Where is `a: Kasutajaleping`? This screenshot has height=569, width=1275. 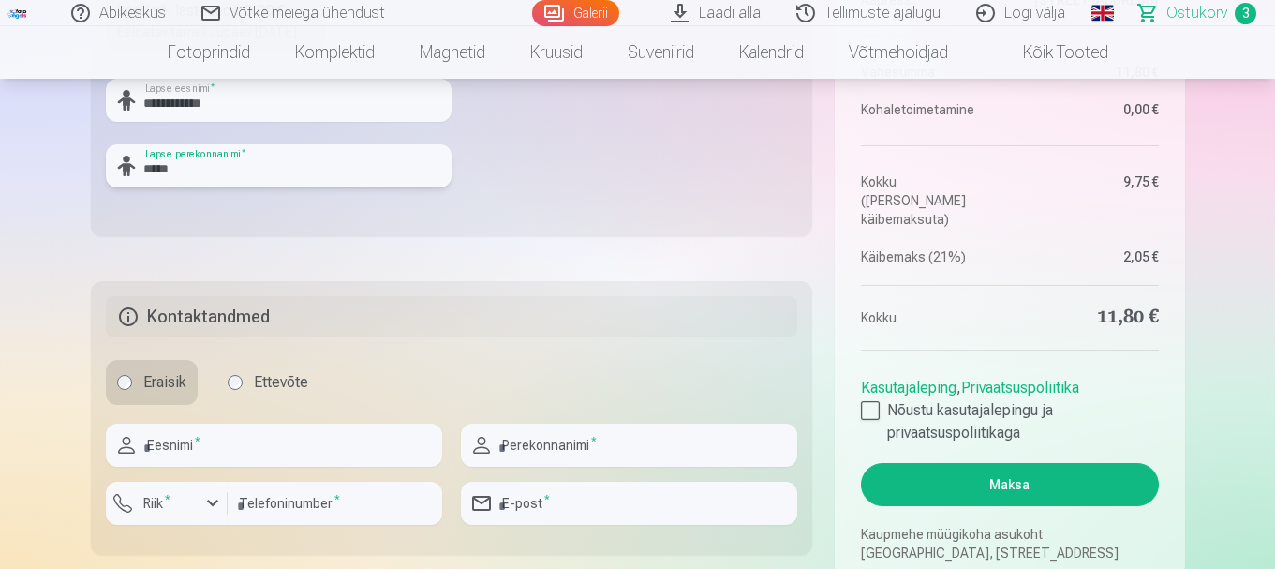 a: Kasutajaleping is located at coordinates (909, 387).